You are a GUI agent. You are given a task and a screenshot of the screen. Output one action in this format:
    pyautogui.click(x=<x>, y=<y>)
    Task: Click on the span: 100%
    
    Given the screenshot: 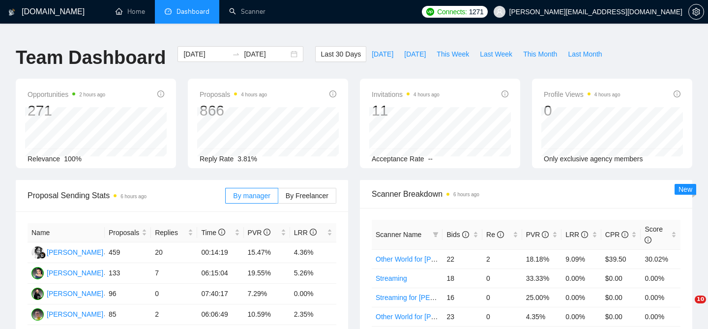 What is the action you would take?
    pyautogui.click(x=73, y=159)
    